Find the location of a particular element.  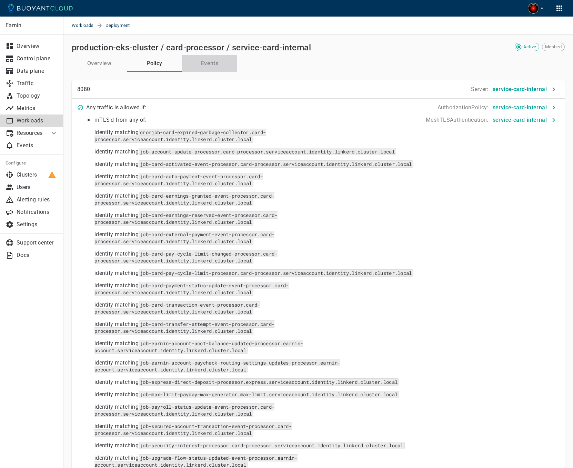

button: Events is located at coordinates (210, 63).